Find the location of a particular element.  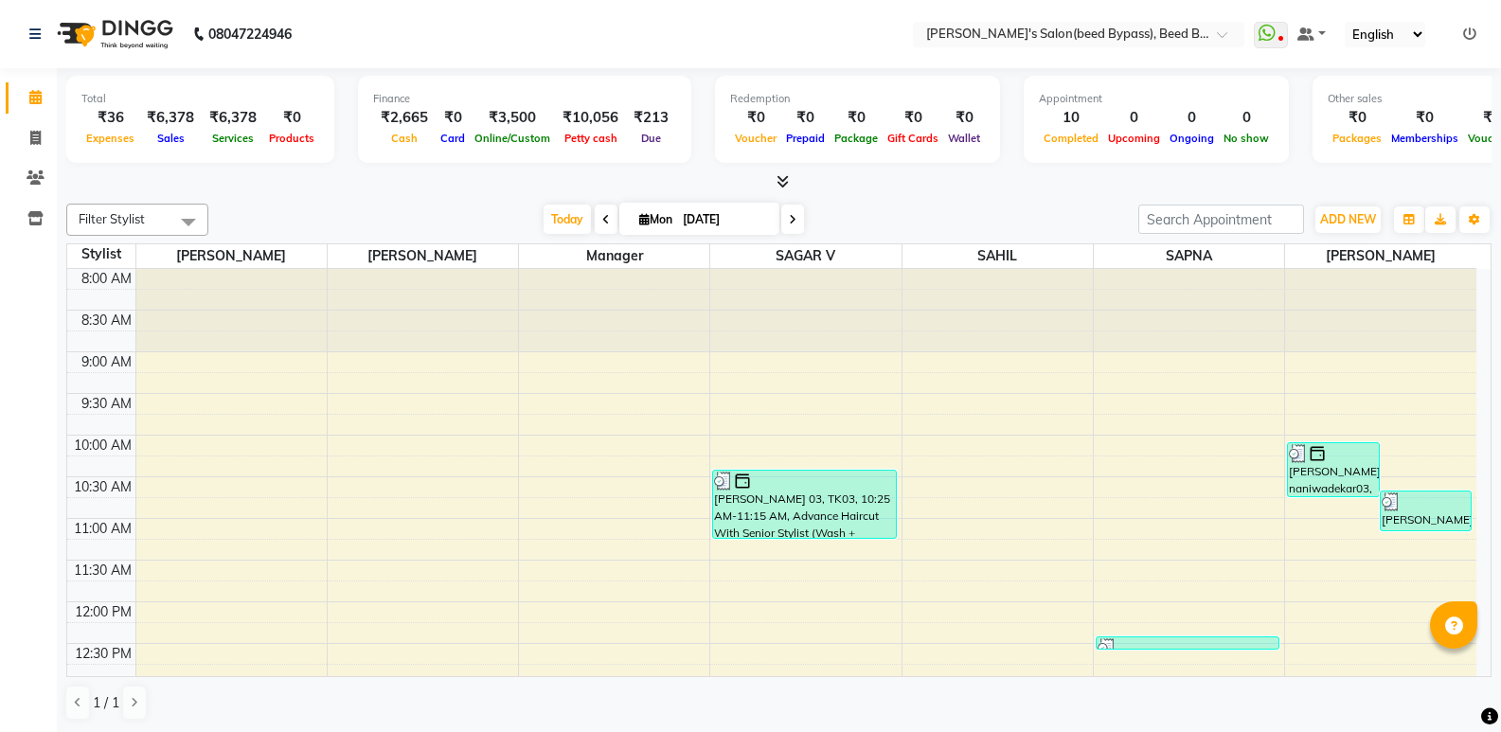

input: 2025-09-01 is located at coordinates (725, 220).